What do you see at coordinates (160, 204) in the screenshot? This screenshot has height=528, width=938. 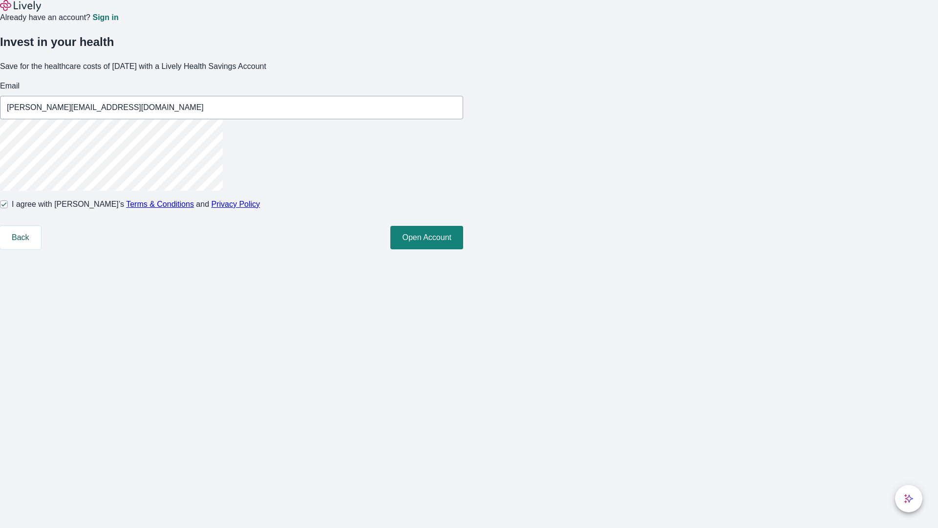 I see `a: Terms & Conditions` at bounding box center [160, 204].